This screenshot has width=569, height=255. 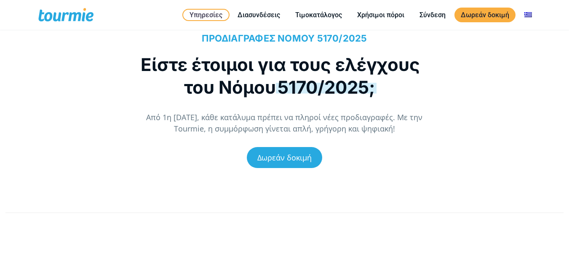 What do you see at coordinates (318, 15) in the screenshot?
I see `a: Τιμοκατάλογος` at bounding box center [318, 15].